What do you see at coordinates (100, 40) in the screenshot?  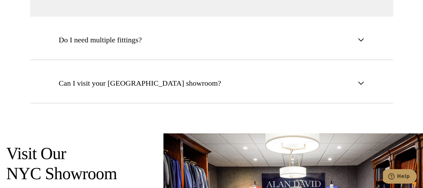 I see `span: Do I need multiple fittings?` at bounding box center [100, 40].